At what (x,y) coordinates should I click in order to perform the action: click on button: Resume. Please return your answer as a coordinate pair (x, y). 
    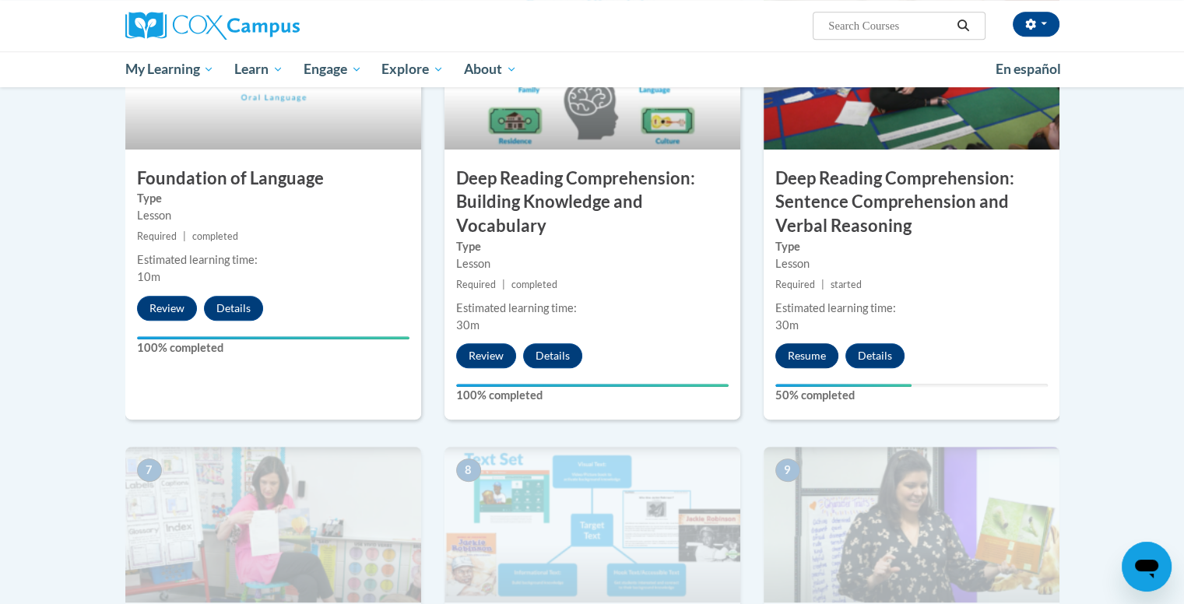
    Looking at the image, I should click on (806, 356).